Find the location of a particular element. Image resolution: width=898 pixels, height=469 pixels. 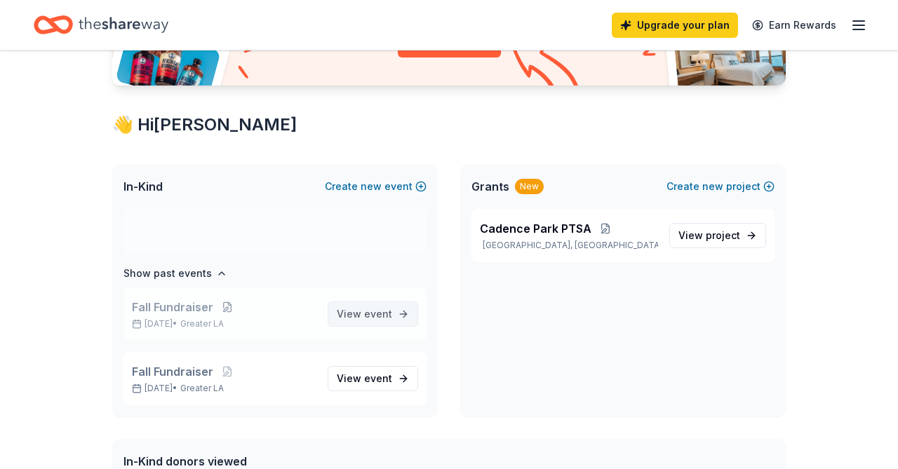

div: New is located at coordinates (529, 187).